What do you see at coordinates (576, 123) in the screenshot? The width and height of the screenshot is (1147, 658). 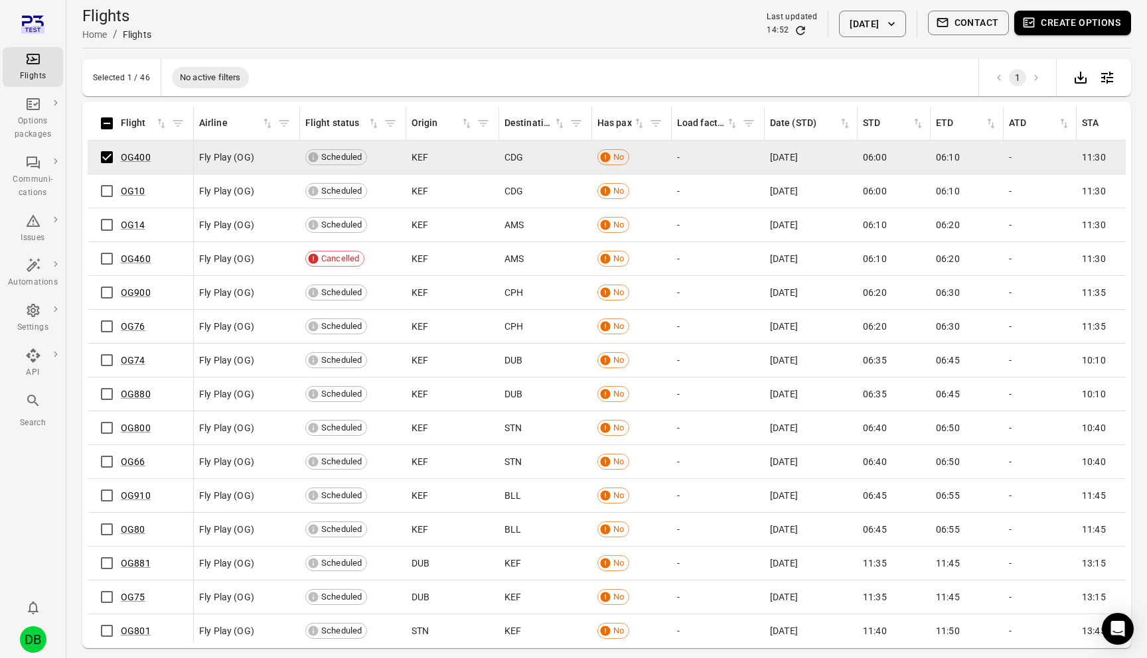 I see `span: Filter by destination` at bounding box center [576, 123].